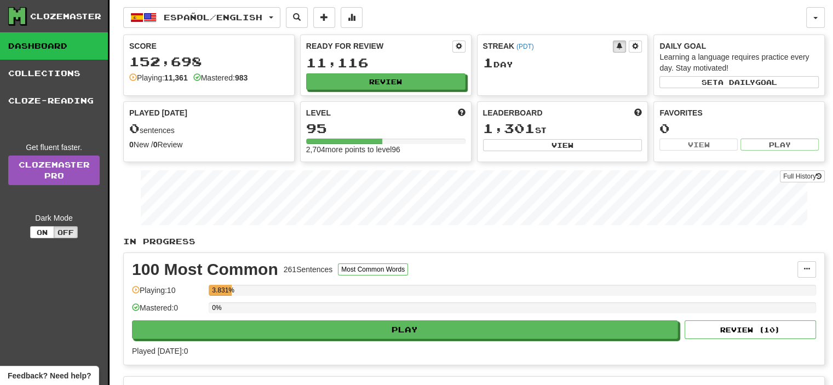 The width and height of the screenshot is (833, 385). What do you see at coordinates (158, 78) in the screenshot?
I see `div: Playing:` at bounding box center [158, 78].